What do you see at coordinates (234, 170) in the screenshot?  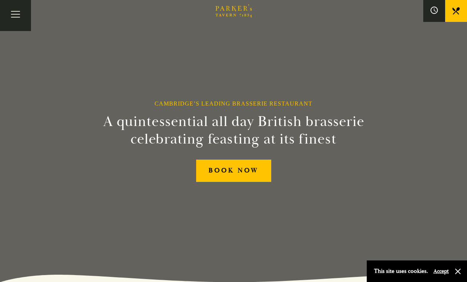 I see `a: BOOK NOW` at bounding box center [234, 170].